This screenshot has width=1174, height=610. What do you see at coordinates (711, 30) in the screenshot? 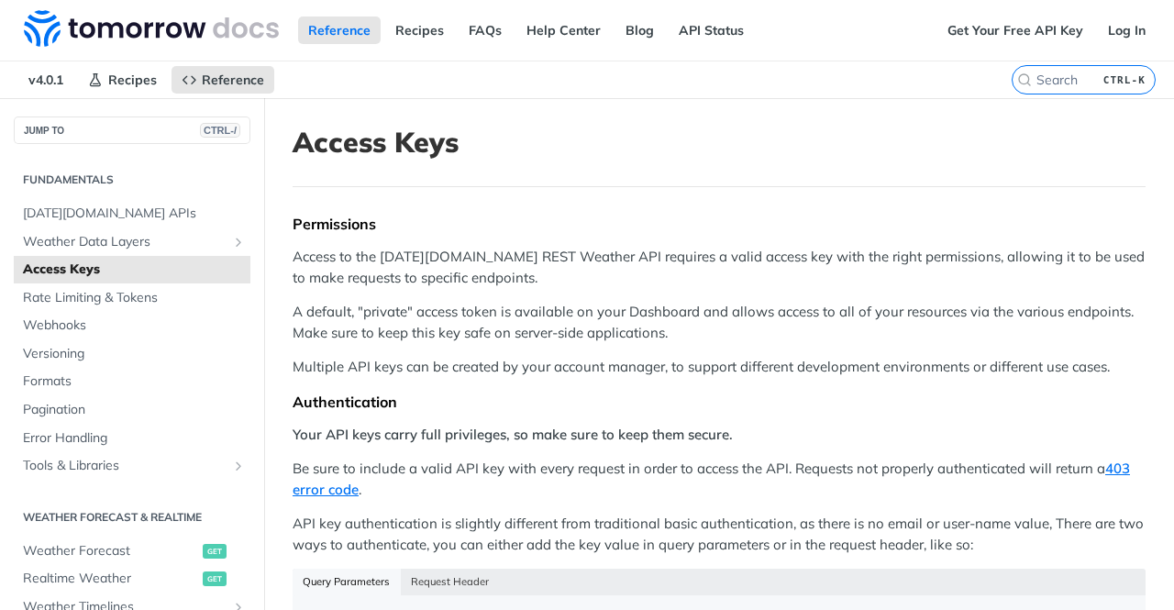
I see `a: API Status` at bounding box center [711, 30].